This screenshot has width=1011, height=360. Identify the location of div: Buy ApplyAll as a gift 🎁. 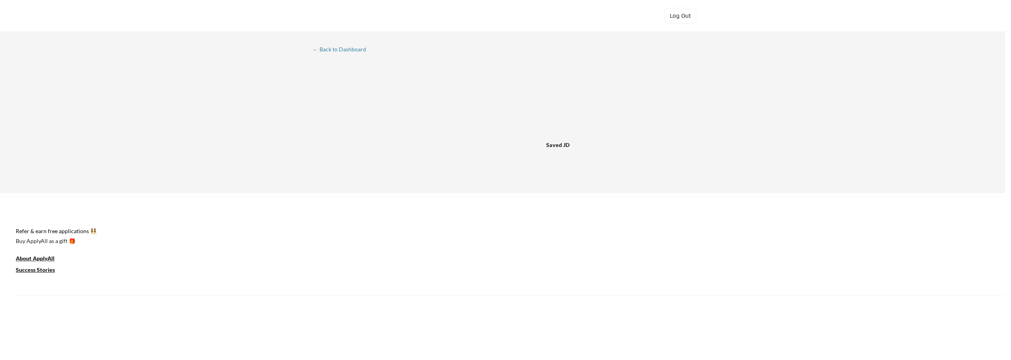
(55, 241).